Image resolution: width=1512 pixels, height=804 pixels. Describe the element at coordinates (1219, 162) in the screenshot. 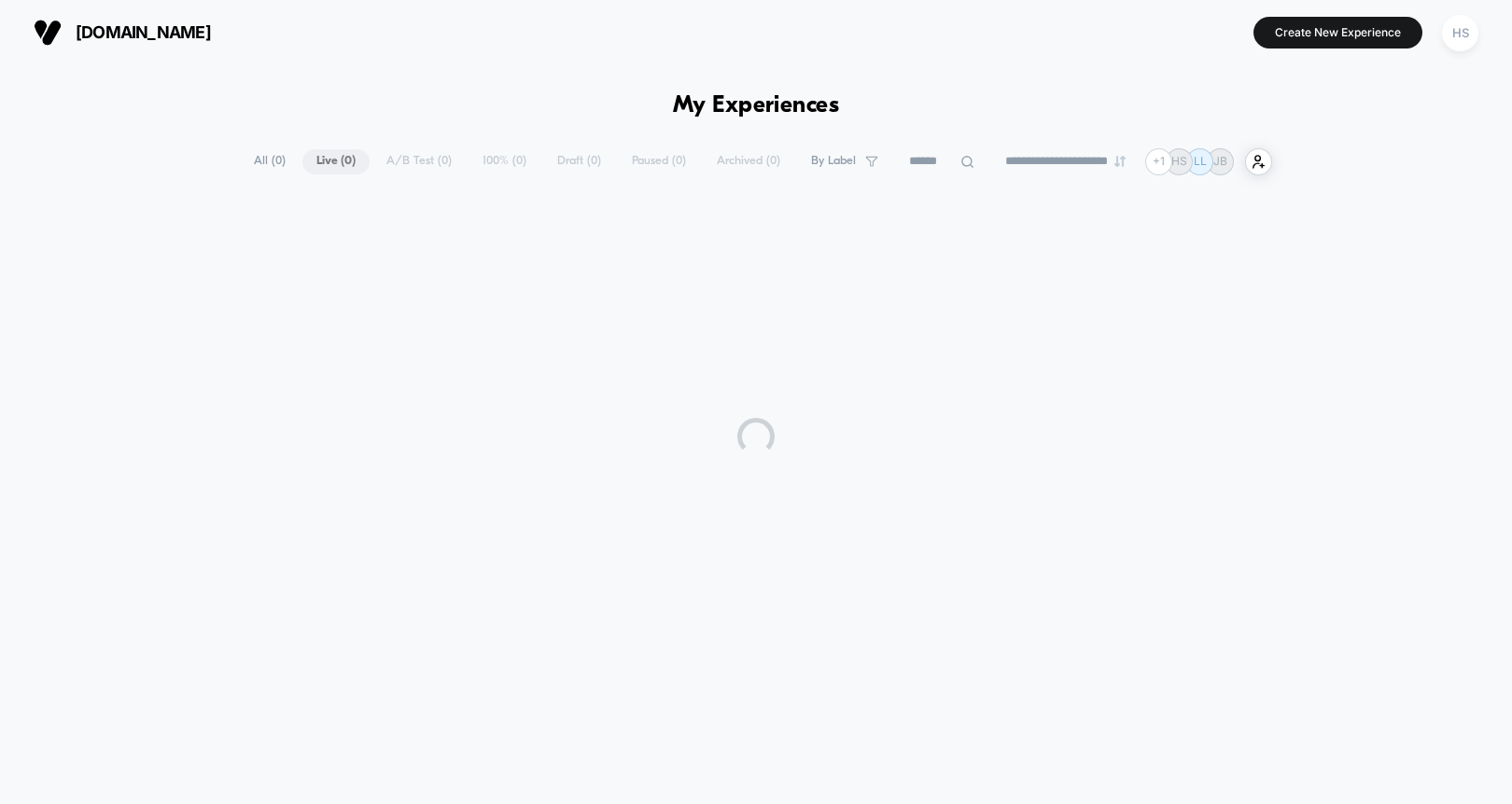

I see `p: JB` at that location.